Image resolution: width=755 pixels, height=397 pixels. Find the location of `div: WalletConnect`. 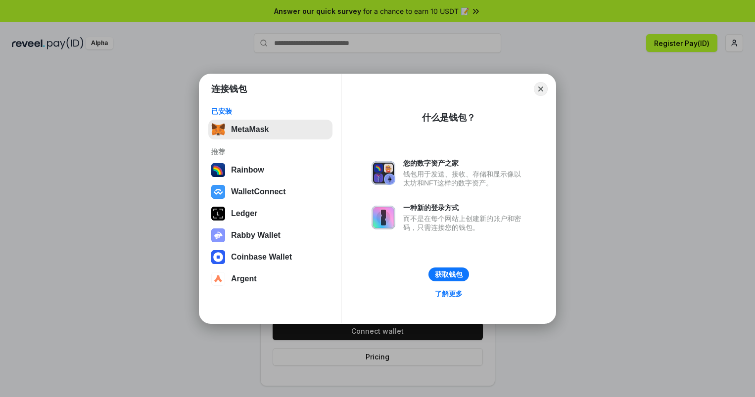

div: WalletConnect is located at coordinates (258, 192).